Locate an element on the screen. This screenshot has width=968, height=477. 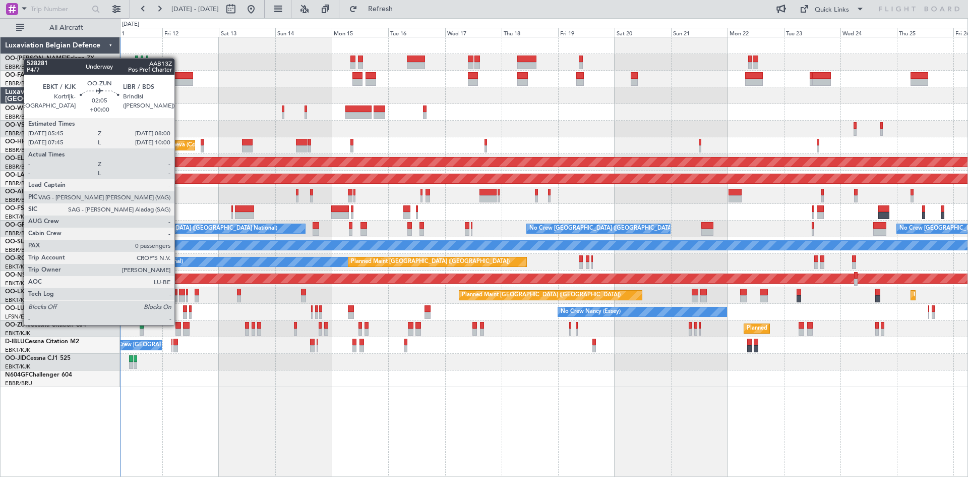
div: No Crew Nancy (Essey) is located at coordinates (591, 312).